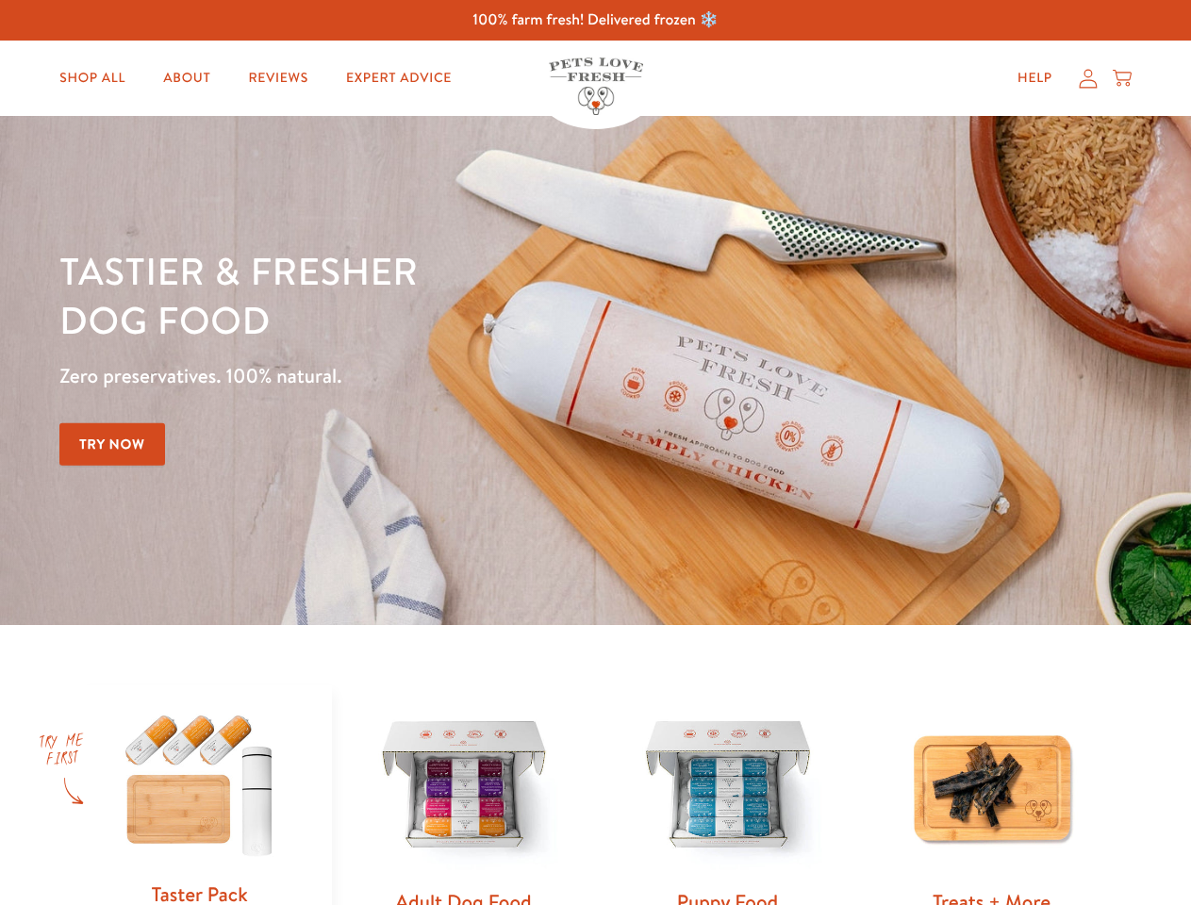 Image resolution: width=1191 pixels, height=905 pixels. I want to click on a: Try Now, so click(112, 444).